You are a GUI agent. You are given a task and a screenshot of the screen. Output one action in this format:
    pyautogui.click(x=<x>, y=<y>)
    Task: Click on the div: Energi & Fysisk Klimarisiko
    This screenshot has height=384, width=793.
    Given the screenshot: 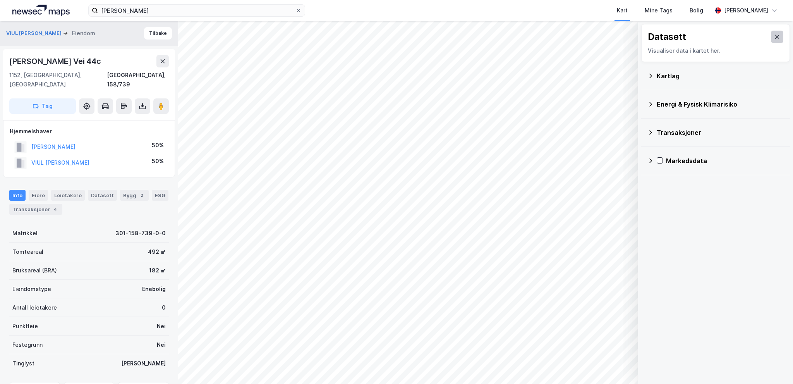 What is the action you would take?
    pyautogui.click(x=720, y=104)
    